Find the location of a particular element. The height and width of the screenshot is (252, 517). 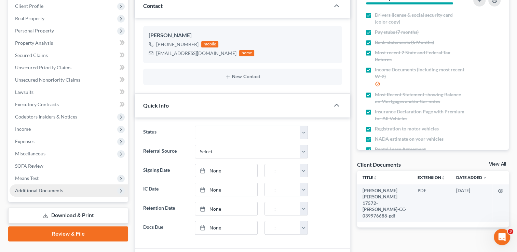

span: Codebtors Insiders & Notices is located at coordinates (46, 116).